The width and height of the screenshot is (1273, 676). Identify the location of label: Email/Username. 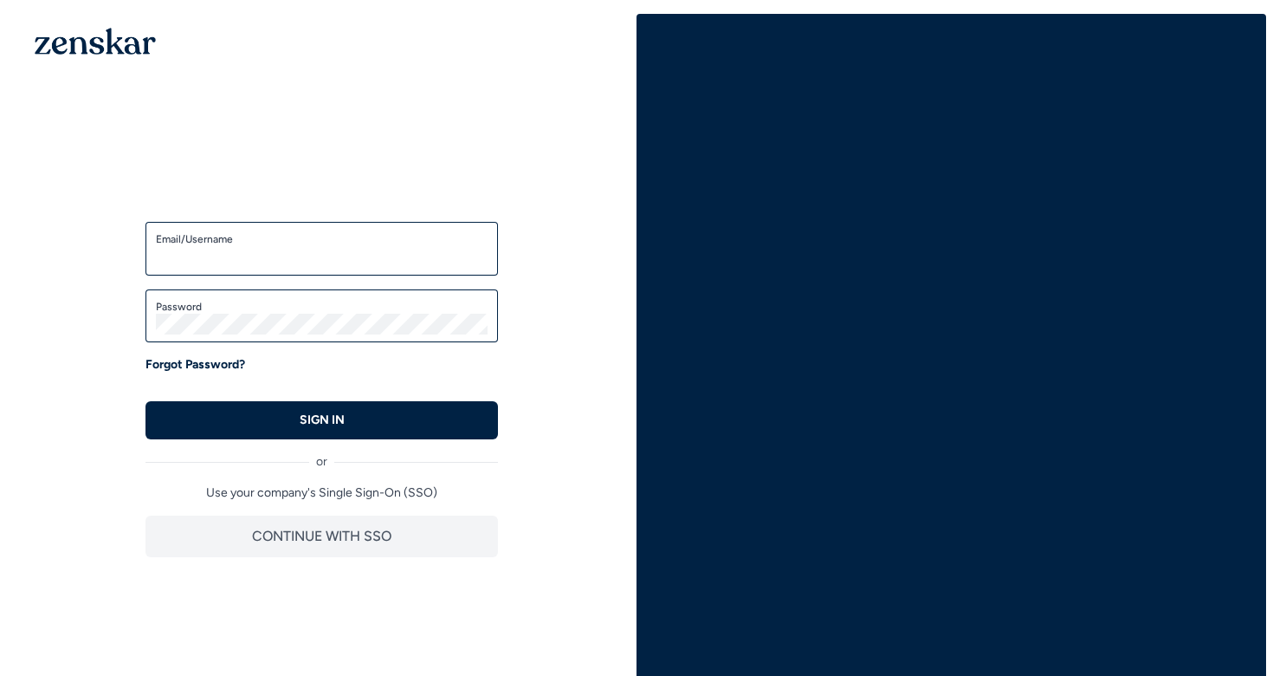
(321, 239).